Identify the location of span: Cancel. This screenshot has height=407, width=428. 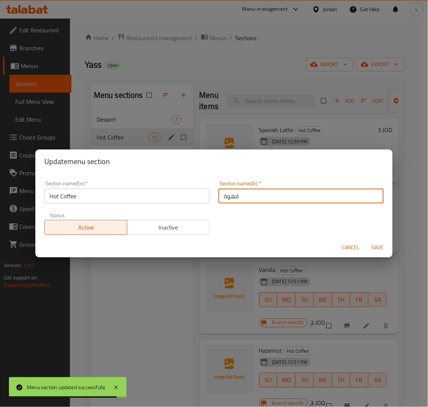
(351, 247).